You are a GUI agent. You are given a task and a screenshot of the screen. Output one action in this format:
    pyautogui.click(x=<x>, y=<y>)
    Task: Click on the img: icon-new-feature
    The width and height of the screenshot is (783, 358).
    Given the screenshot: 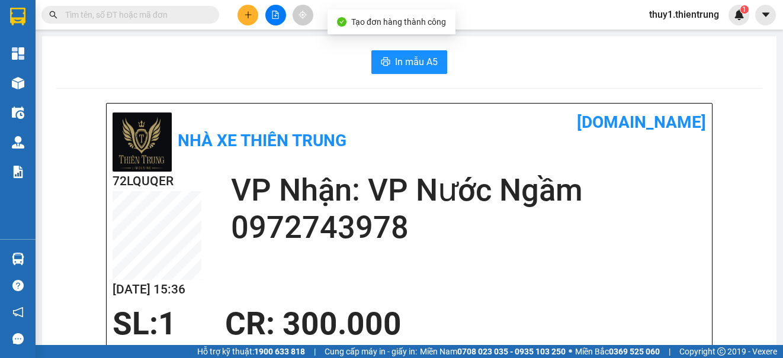 What is the action you would take?
    pyautogui.click(x=739, y=15)
    